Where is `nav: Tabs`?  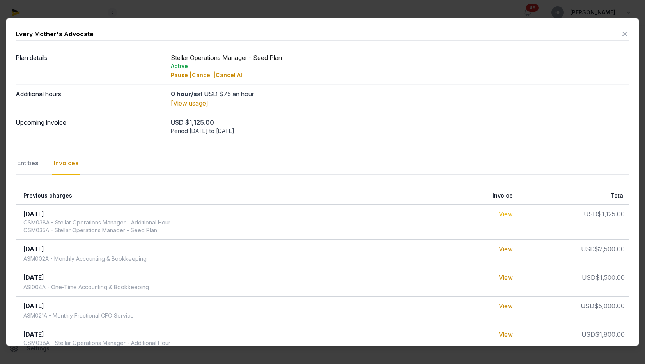
nav: Tabs is located at coordinates (322, 163).